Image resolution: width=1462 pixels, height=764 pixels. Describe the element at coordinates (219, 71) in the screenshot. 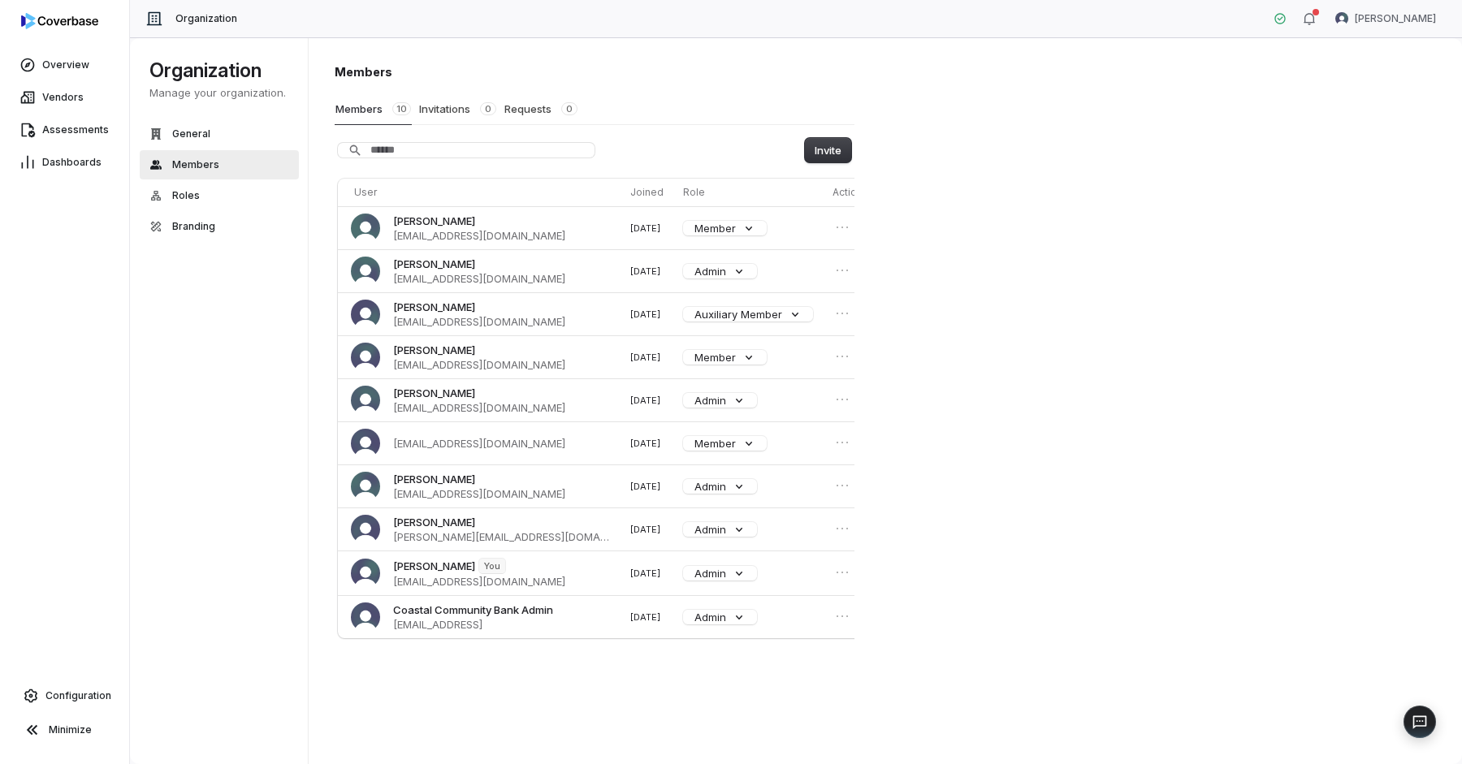

I see `h1: Organization` at that location.